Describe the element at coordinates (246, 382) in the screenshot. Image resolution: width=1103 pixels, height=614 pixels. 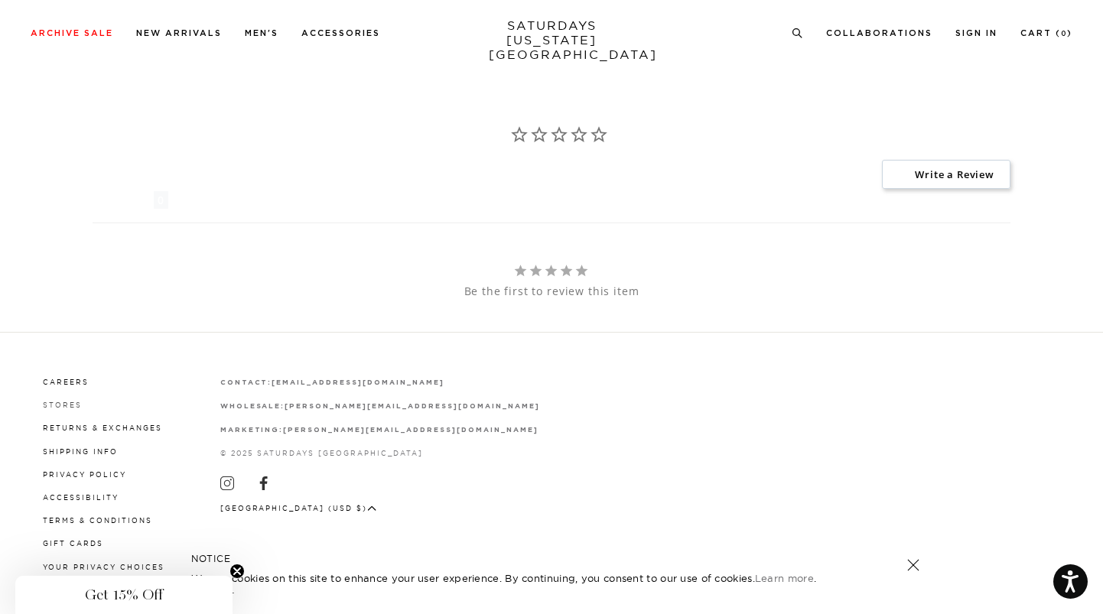
I see `strong: contact:` at that location.